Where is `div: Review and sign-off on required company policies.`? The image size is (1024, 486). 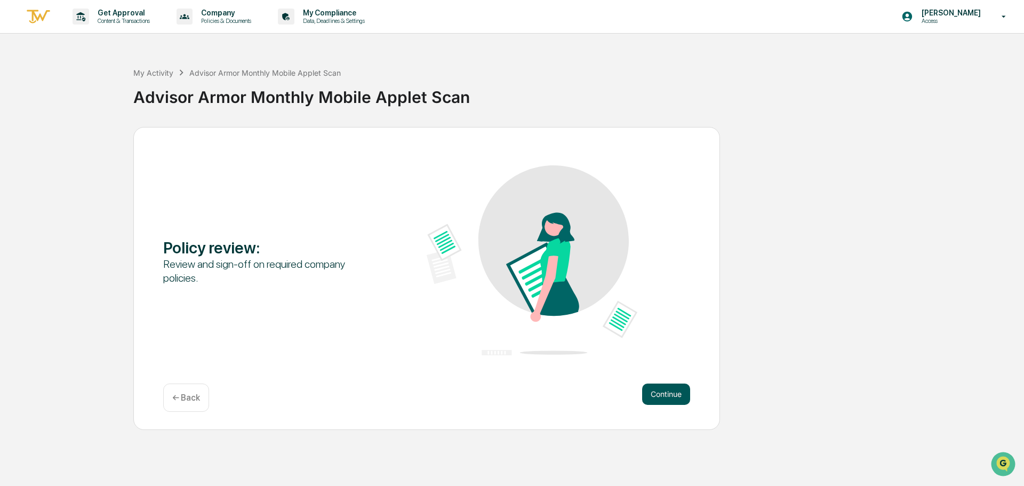
div: Review and sign-off on required company policies. is located at coordinates (268, 271).